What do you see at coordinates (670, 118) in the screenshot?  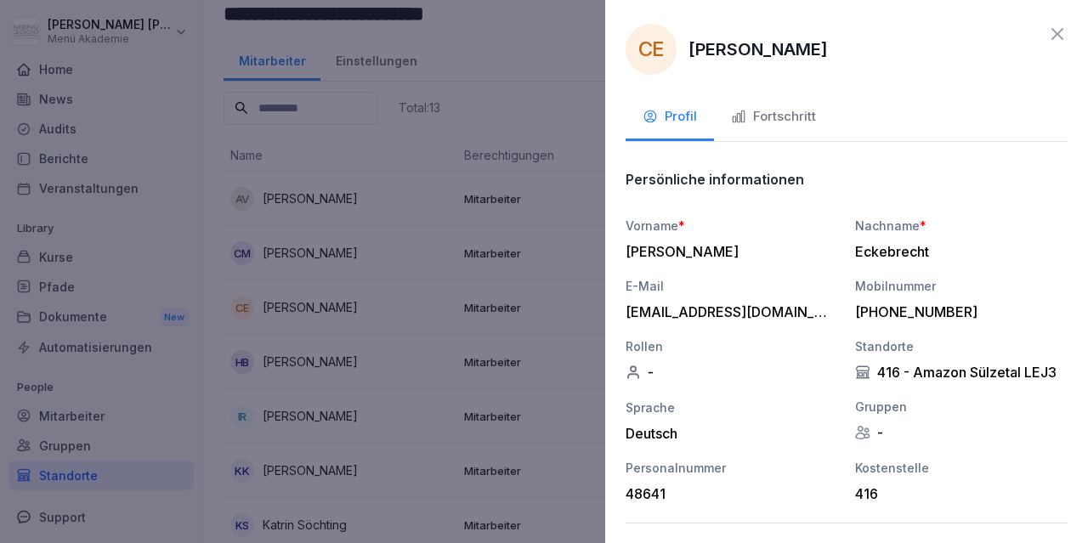 I see `button: Profil` at bounding box center [670, 118].